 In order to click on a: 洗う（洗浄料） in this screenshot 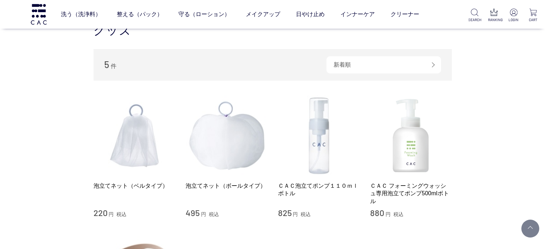, I will do `click(81, 14)`.